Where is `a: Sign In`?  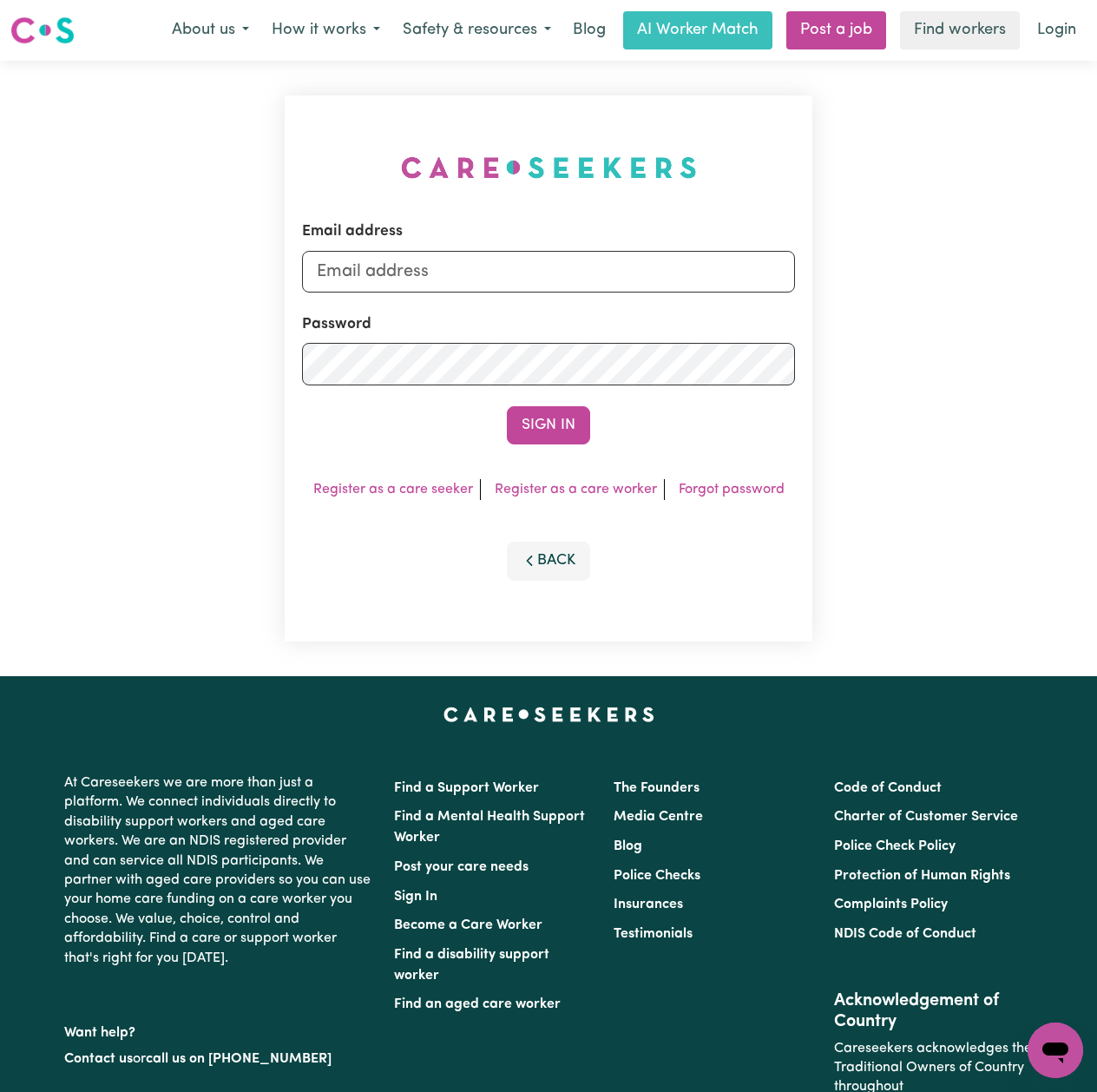 a: Sign In is located at coordinates (416, 896).